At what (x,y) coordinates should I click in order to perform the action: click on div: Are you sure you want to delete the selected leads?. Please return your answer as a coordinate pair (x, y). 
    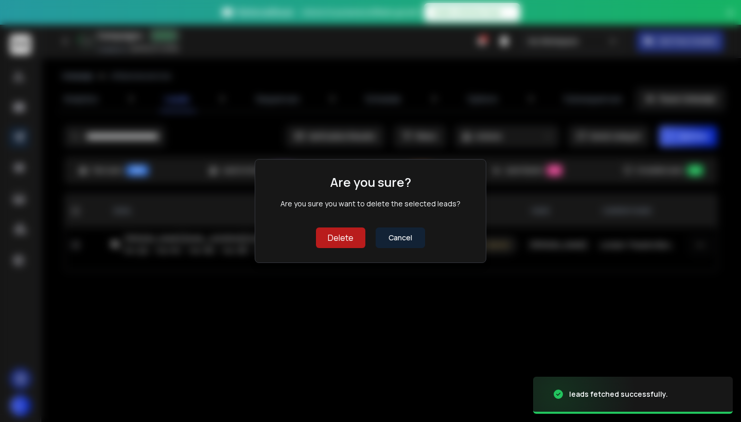
    Looking at the image, I should click on (370, 204).